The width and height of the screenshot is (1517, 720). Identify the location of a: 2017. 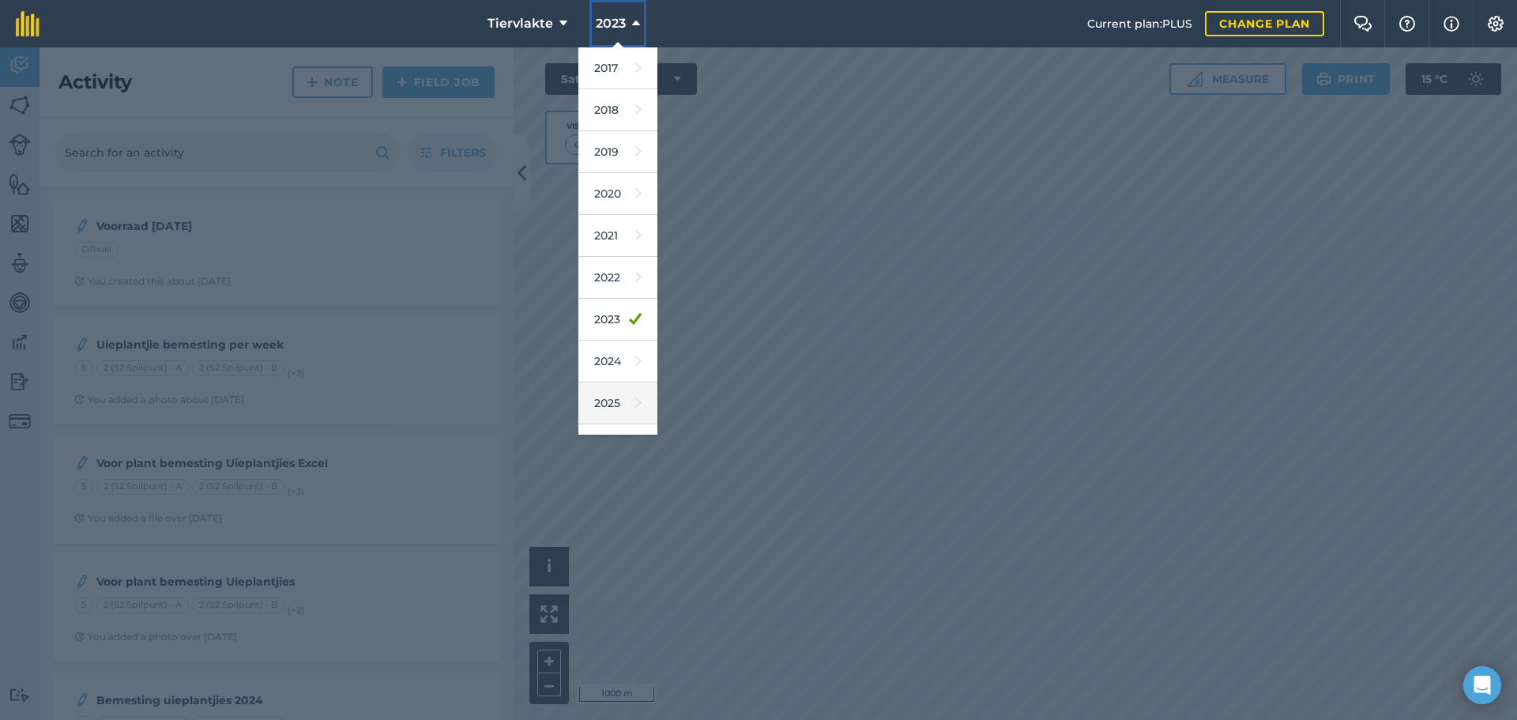
(618, 68).